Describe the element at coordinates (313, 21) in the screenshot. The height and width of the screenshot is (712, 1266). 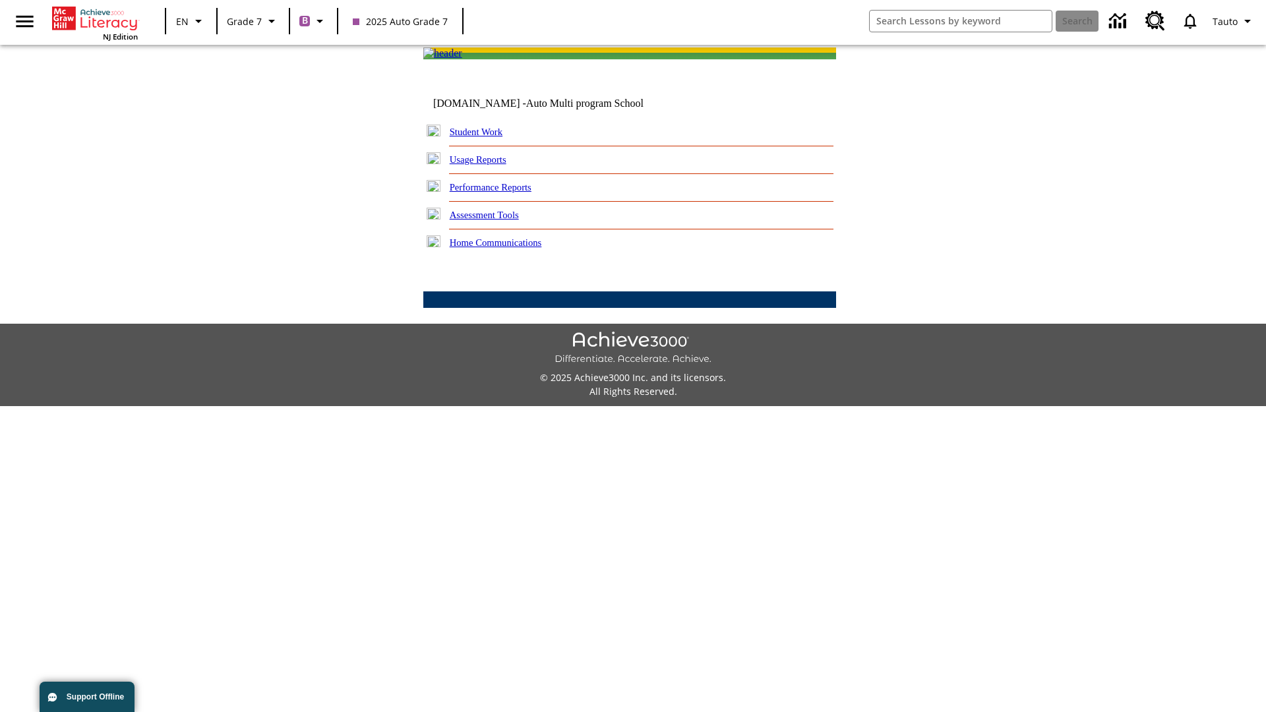
I see `button: Boost Class color is purple. Change class color` at that location.